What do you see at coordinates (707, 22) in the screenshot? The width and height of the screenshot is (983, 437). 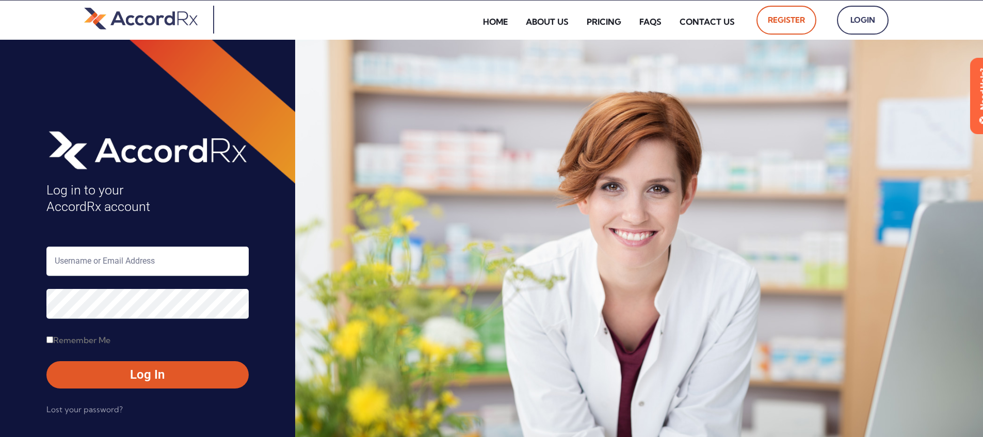 I see `a: Contact Us` at bounding box center [707, 22].